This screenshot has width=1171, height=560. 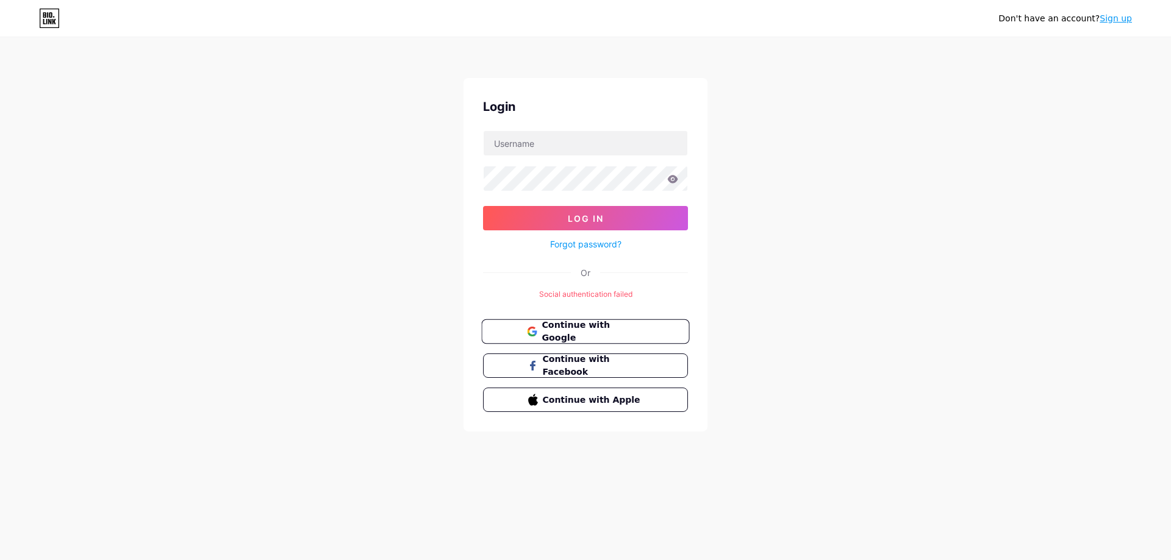 What do you see at coordinates (585, 273) in the screenshot?
I see `div: Or` at bounding box center [585, 273].